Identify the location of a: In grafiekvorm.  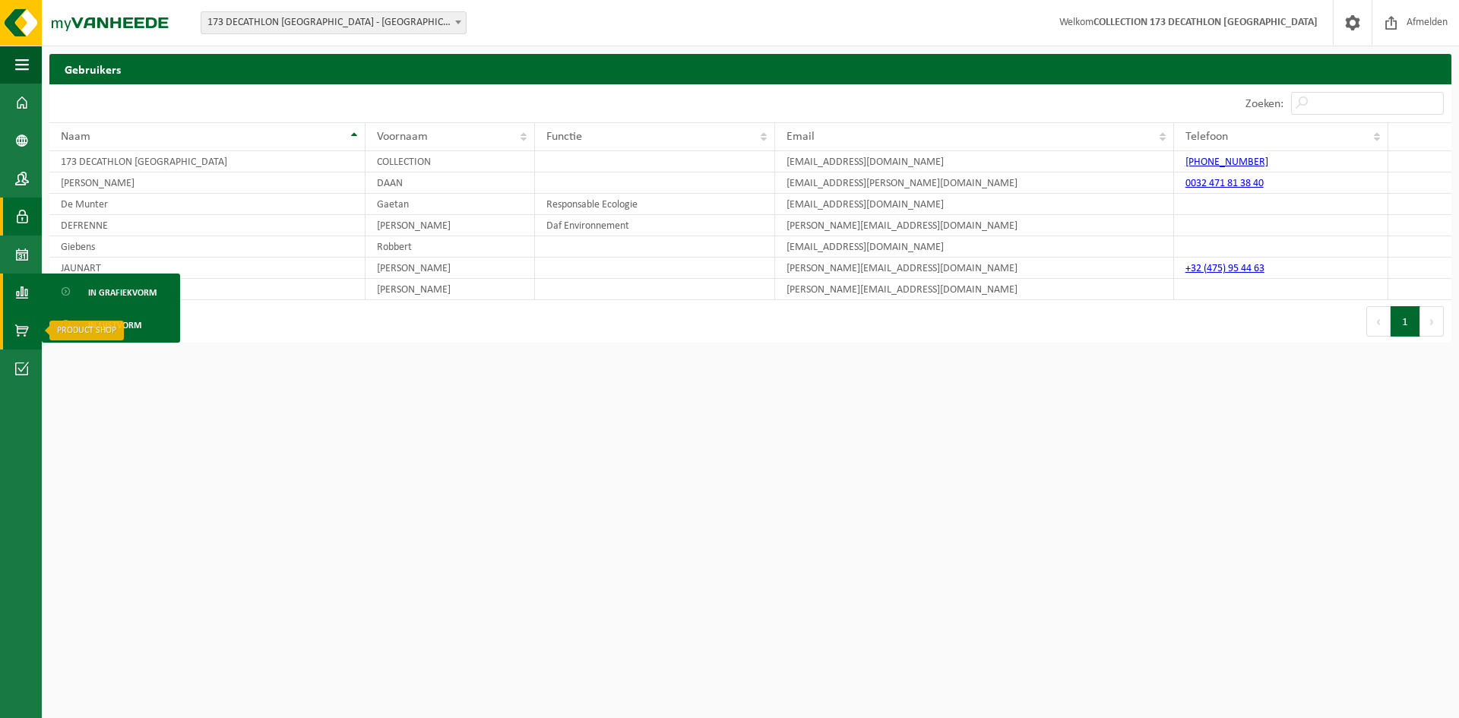
(111, 292).